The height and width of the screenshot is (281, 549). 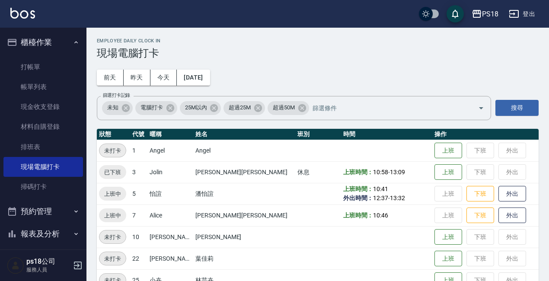 What do you see at coordinates (244, 135) in the screenshot?
I see `th: 姓名` at bounding box center [244, 135].